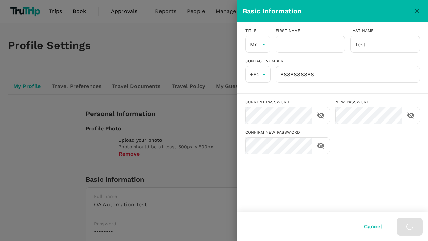  Describe the element at coordinates (417, 11) in the screenshot. I see `button: close` at that location.